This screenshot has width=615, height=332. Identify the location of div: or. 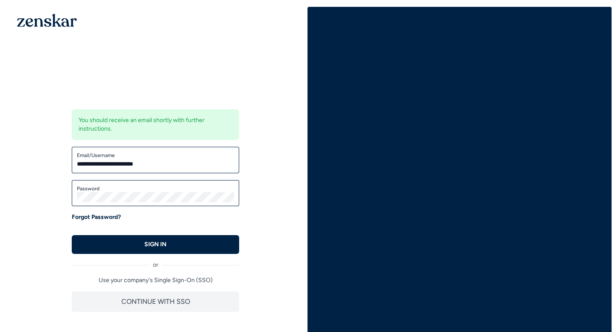
(156, 262).